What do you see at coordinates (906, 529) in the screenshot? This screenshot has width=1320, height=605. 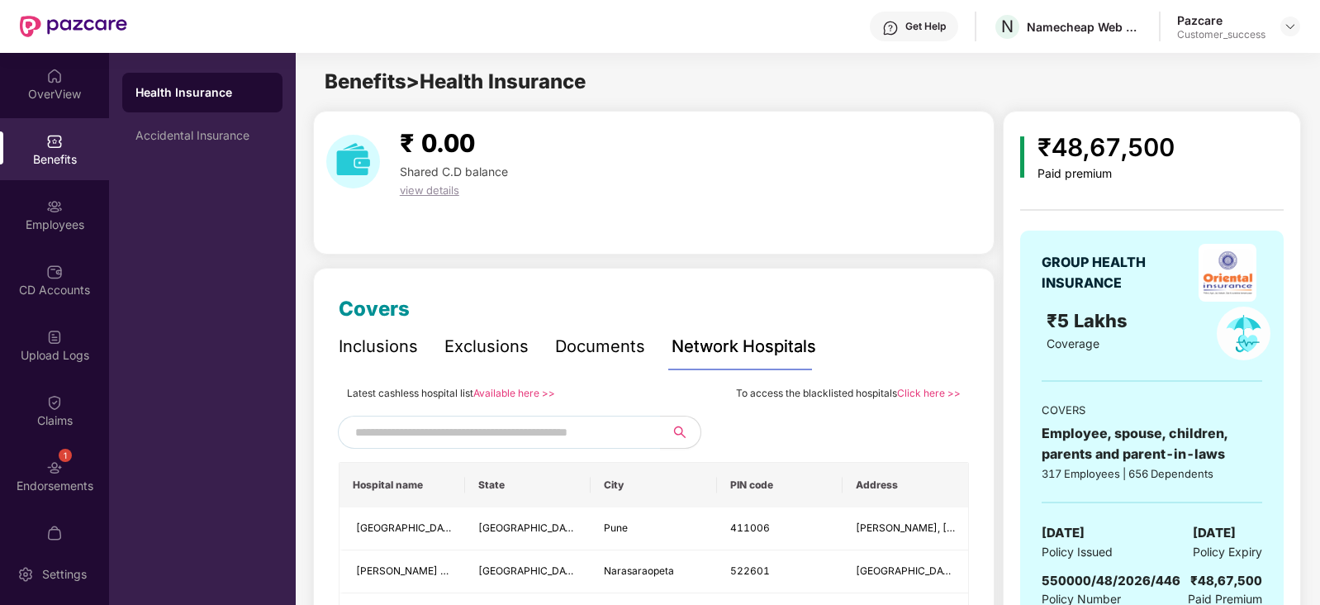 I see `td: Siddharth Mension, Pune Nagar Road, Opp Agakhan Palace` at bounding box center [906, 529].